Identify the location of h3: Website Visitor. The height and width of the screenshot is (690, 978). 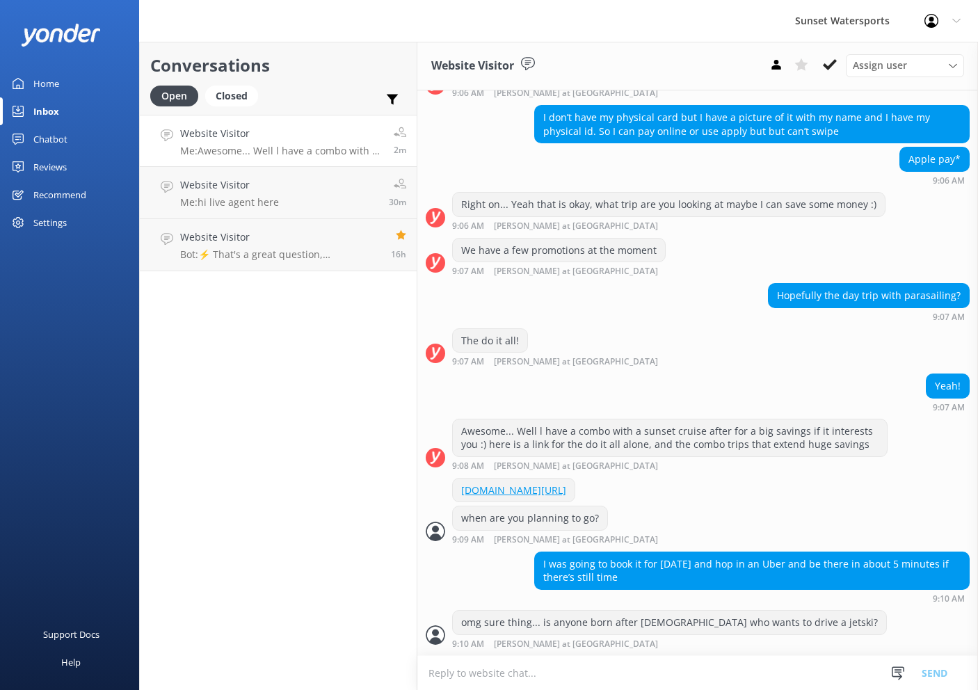
(472, 66).